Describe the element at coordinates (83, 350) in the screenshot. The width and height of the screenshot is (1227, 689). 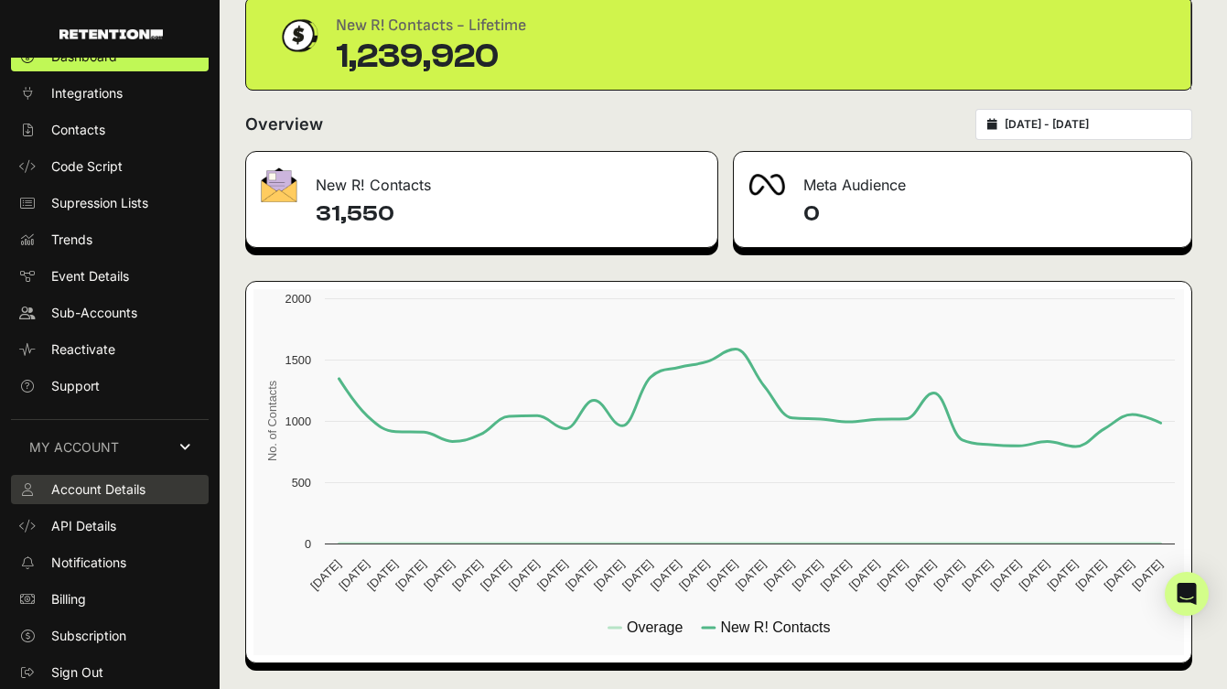
I see `span: Reactivate` at that location.